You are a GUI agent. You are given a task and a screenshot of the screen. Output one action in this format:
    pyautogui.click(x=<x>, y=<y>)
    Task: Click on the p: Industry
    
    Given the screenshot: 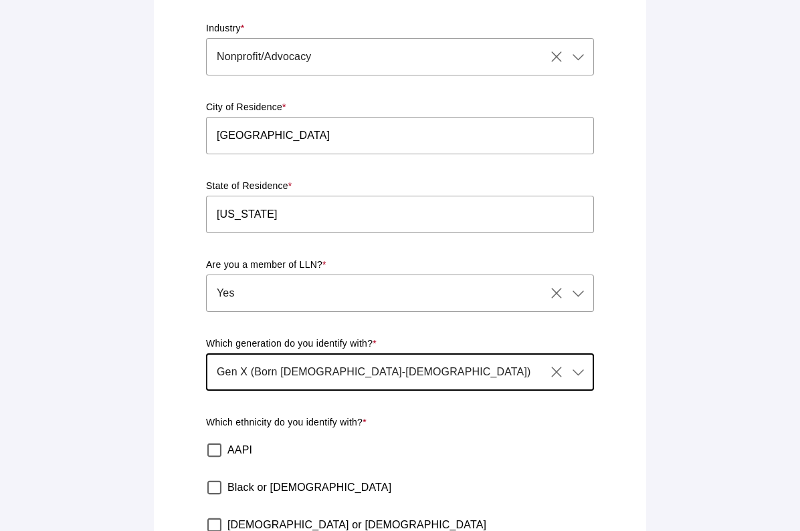 What is the action you would take?
    pyautogui.click(x=400, y=29)
    